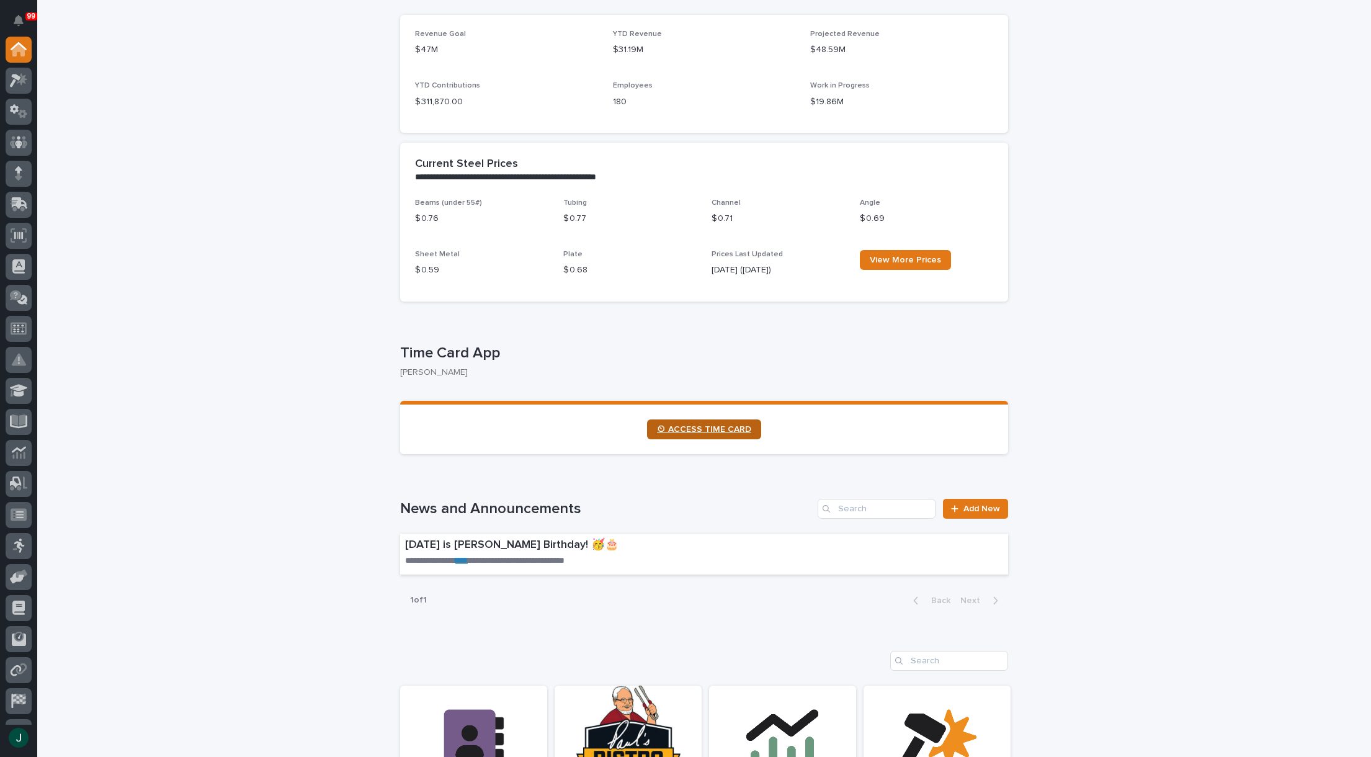 This screenshot has height=757, width=1371. What do you see at coordinates (975, 509) in the screenshot?
I see `a: Add New` at bounding box center [975, 509].